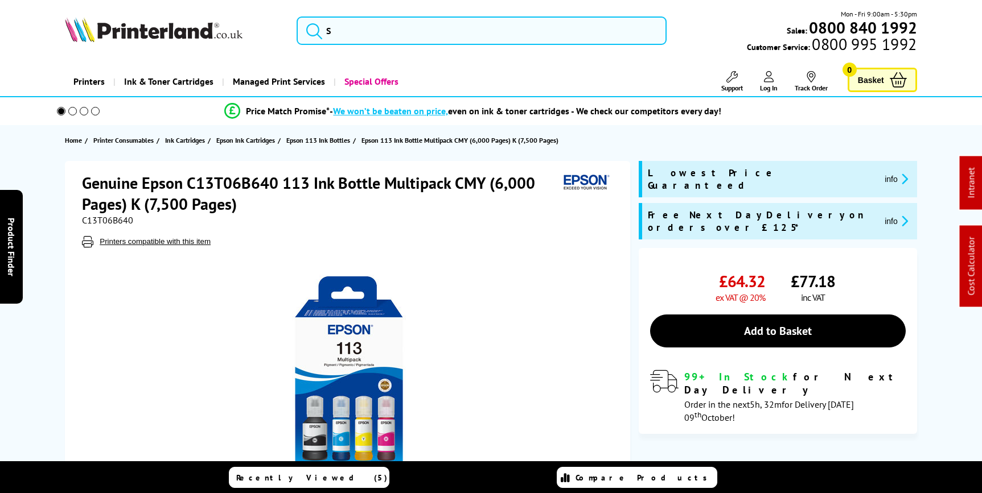 The width and height of the screenshot is (982, 493). What do you see at coordinates (644, 478) in the screenshot?
I see `span: Compare Products` at bounding box center [644, 478].